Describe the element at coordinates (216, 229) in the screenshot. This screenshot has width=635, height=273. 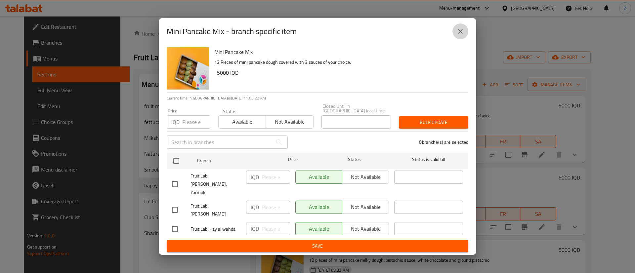
I see `span: Fruit Lab, Hay al wahda` at that location.